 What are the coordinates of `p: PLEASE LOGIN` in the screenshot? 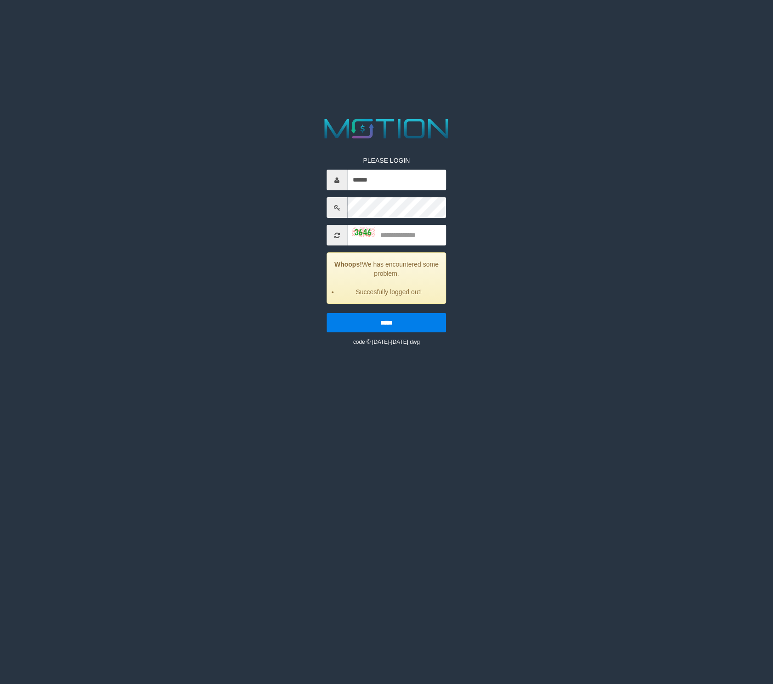 It's located at (386, 160).